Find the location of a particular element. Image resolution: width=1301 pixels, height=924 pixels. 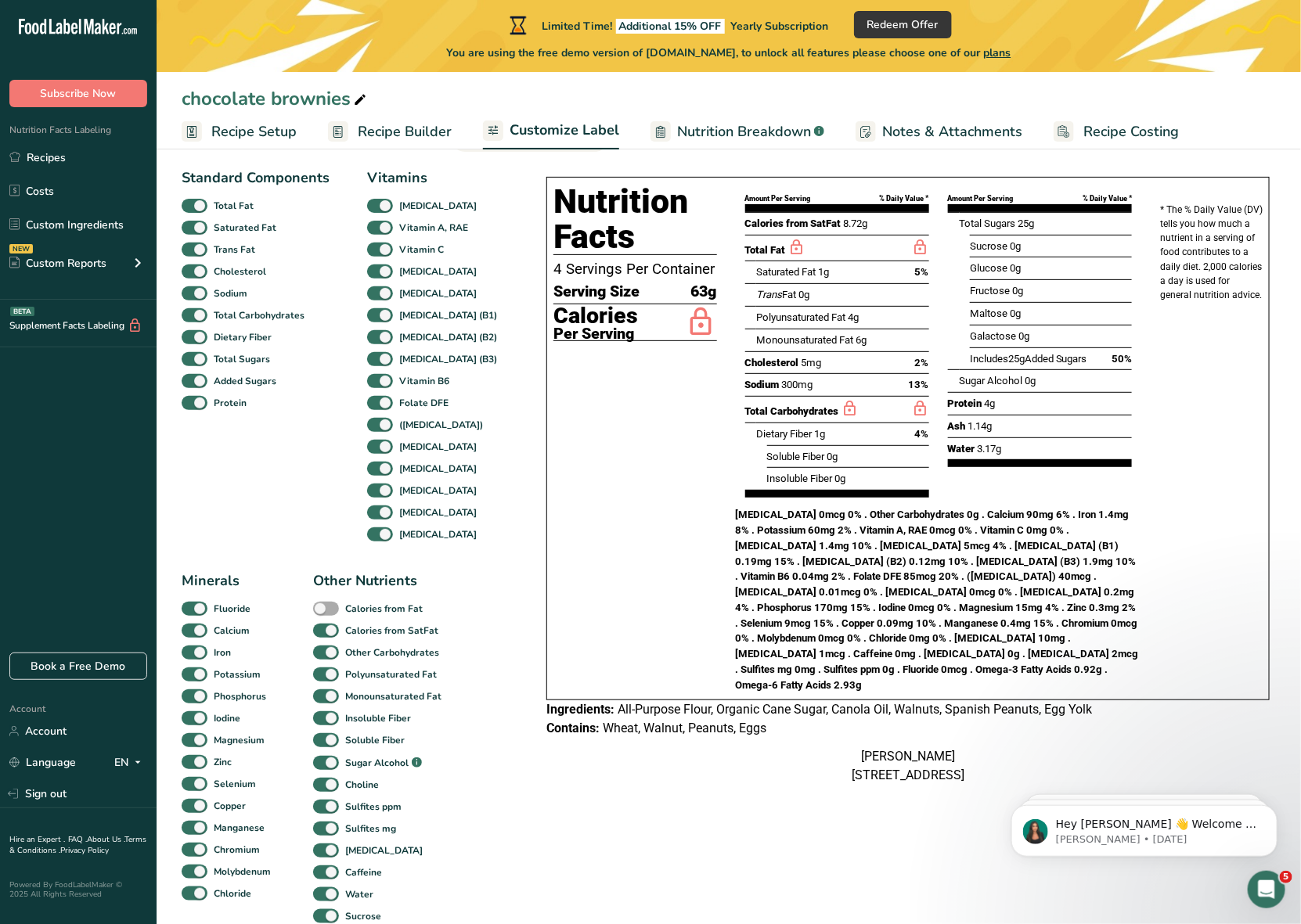

span: Yearly Subscription is located at coordinates (779, 26).